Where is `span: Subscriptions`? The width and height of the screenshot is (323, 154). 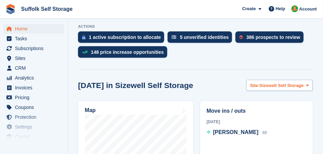
span: Subscriptions is located at coordinates (35, 49).